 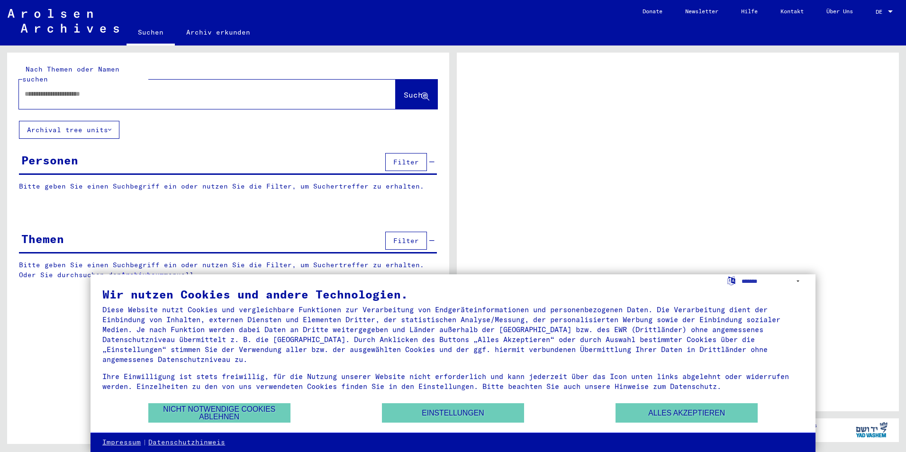 I want to click on div: Wir nutzen Cookies und andere Technologien., so click(x=453, y=294).